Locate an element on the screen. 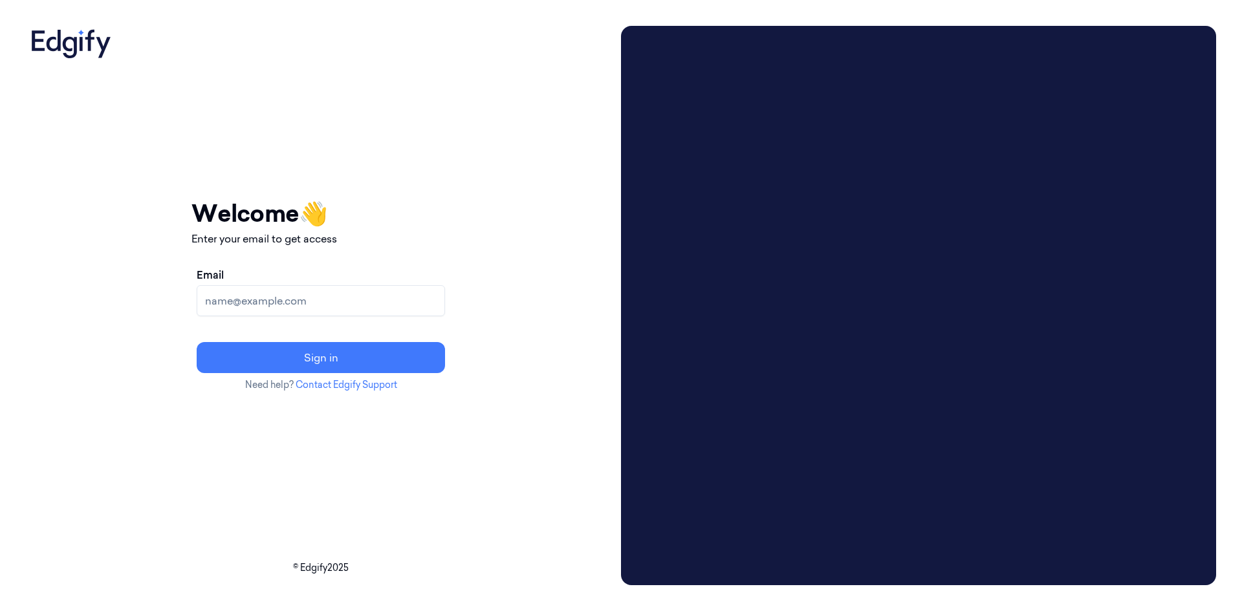 This screenshot has height=611, width=1242. h1: Welcome 👋 is located at coordinates (321, 213).